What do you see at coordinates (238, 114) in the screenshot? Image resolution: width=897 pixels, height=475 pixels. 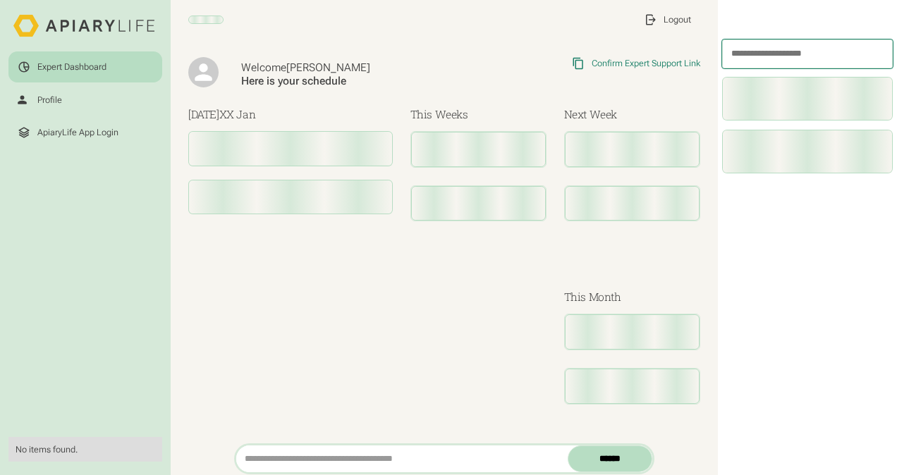 I see `span: XX Jan` at bounding box center [238, 114].